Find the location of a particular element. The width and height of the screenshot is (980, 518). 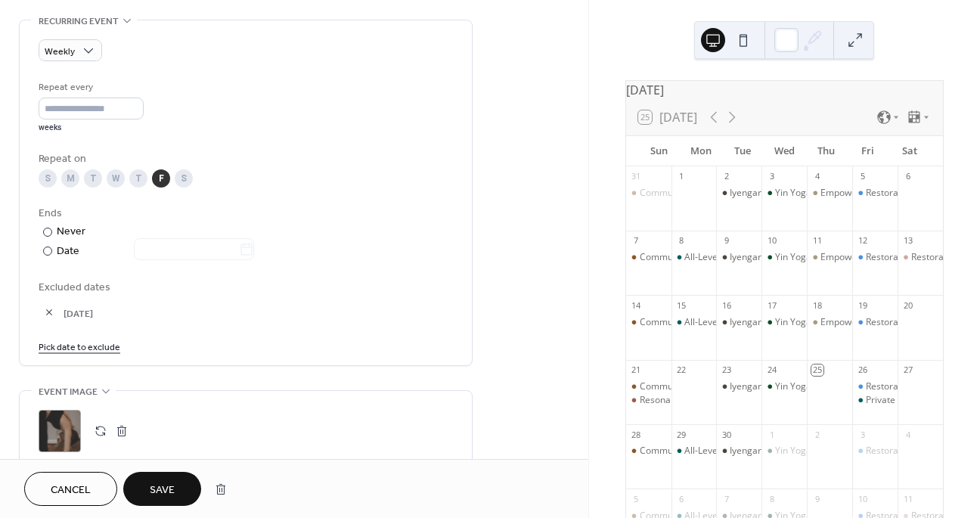

div: 29 is located at coordinates (681, 434).